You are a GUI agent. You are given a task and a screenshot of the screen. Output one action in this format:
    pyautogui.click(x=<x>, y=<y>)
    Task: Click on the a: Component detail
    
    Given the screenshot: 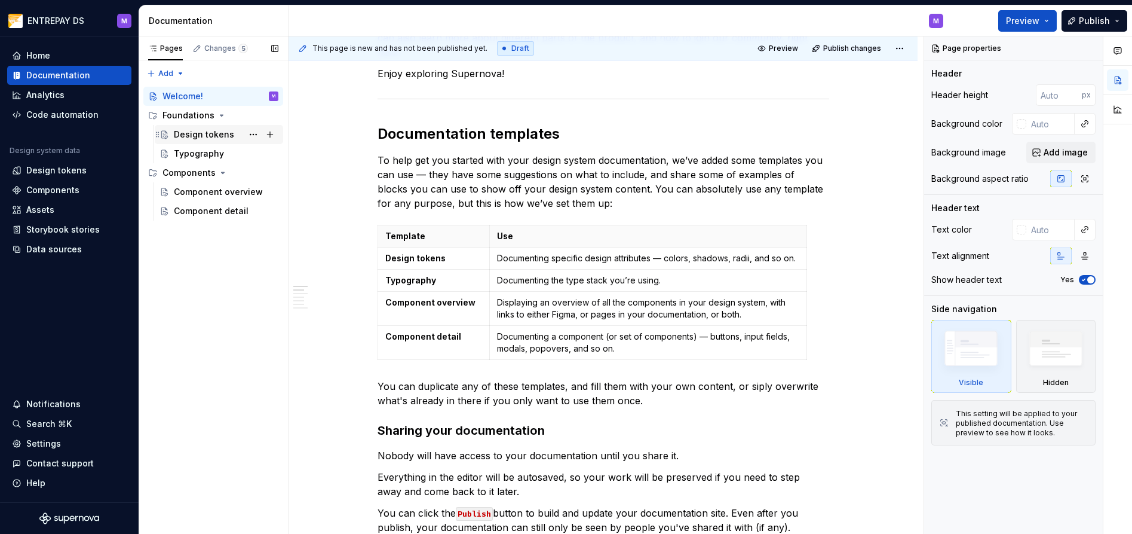 What is the action you would take?
    pyautogui.click(x=219, y=211)
    